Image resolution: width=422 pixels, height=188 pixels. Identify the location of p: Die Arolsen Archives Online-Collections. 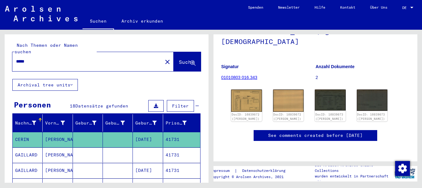
(354, 167).